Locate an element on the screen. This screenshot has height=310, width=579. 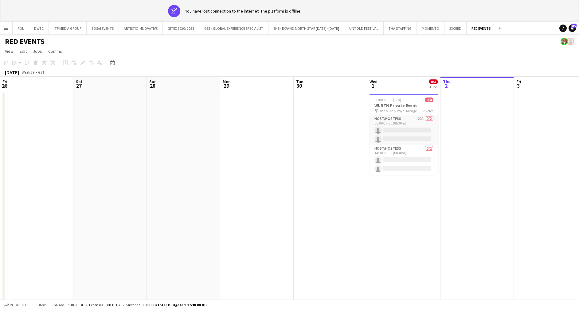
span: Week 39 is located at coordinates (28, 72).